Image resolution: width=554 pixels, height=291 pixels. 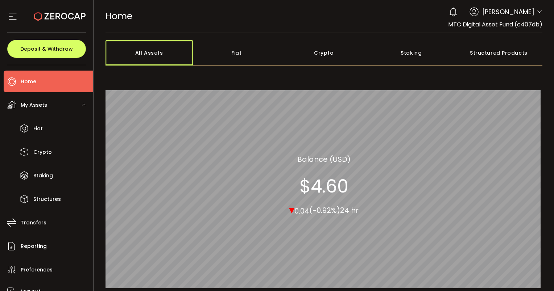 I want to click on span: 0.04, so click(x=301, y=211).